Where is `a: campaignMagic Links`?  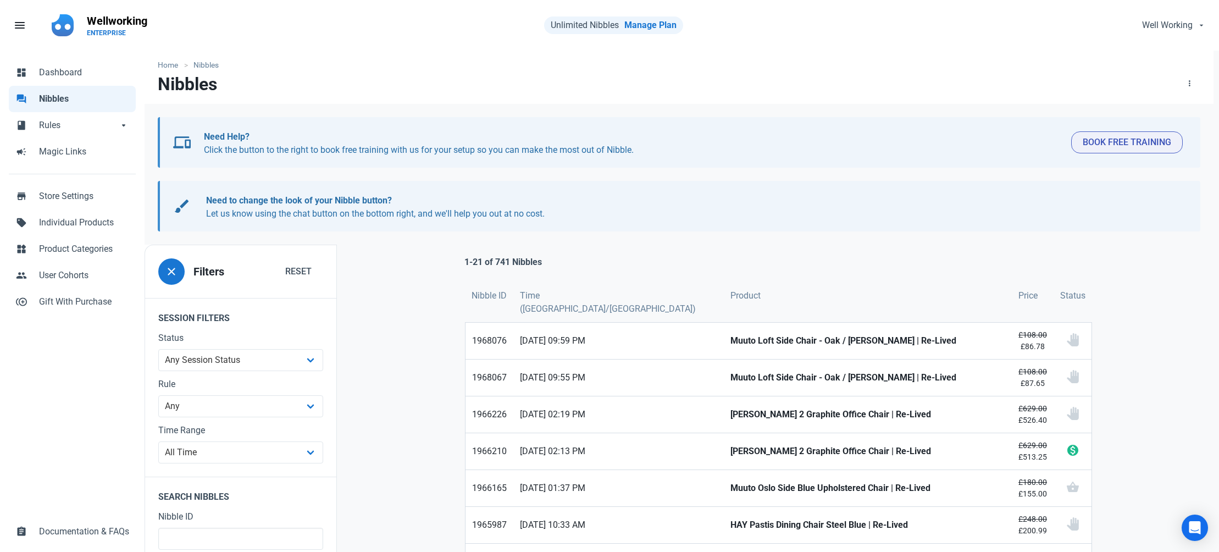
a: campaignMagic Links is located at coordinates (72, 152).